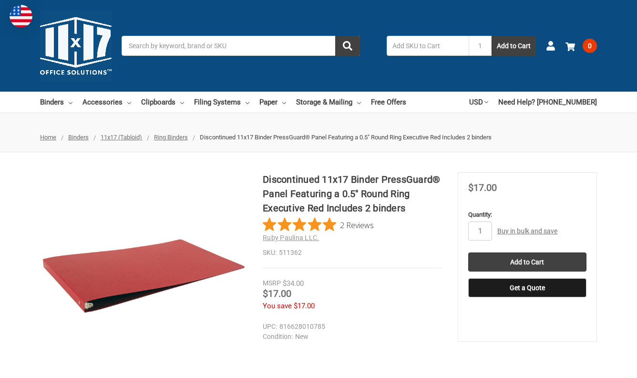  I want to click on span: Discontinued 11x17 Binder PressGuard® Panel Featuring a 0.5" Round Ring Executive Red Includes 2 ..., so click(346, 137).